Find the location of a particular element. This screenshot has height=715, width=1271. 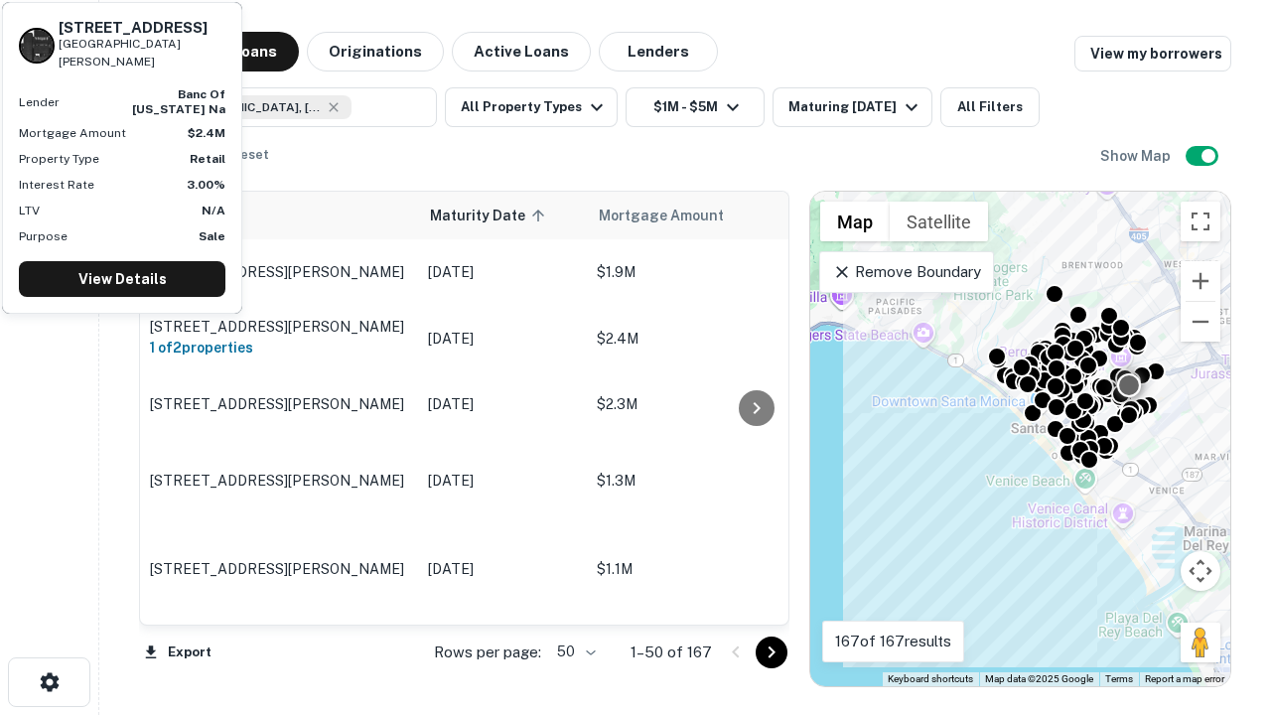

p: 167 of 167 results is located at coordinates (893, 641).